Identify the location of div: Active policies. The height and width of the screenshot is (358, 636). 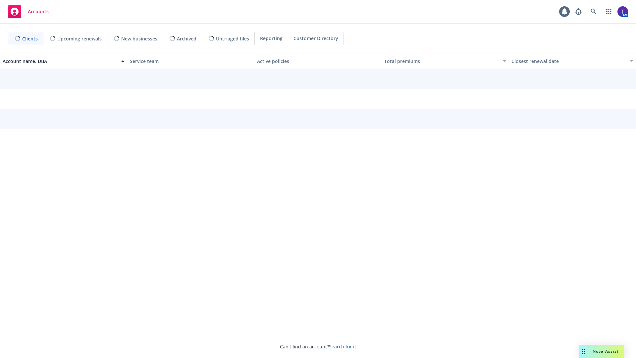
(318, 61).